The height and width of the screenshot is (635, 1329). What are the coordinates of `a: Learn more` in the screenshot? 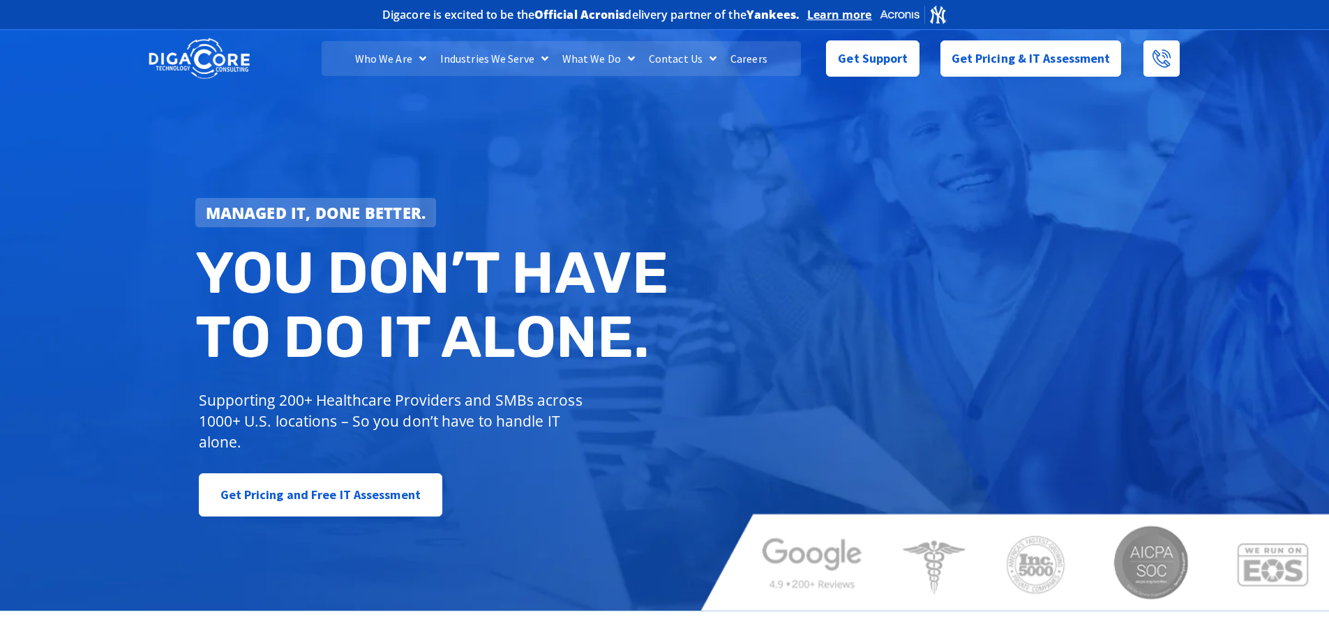 It's located at (839, 15).